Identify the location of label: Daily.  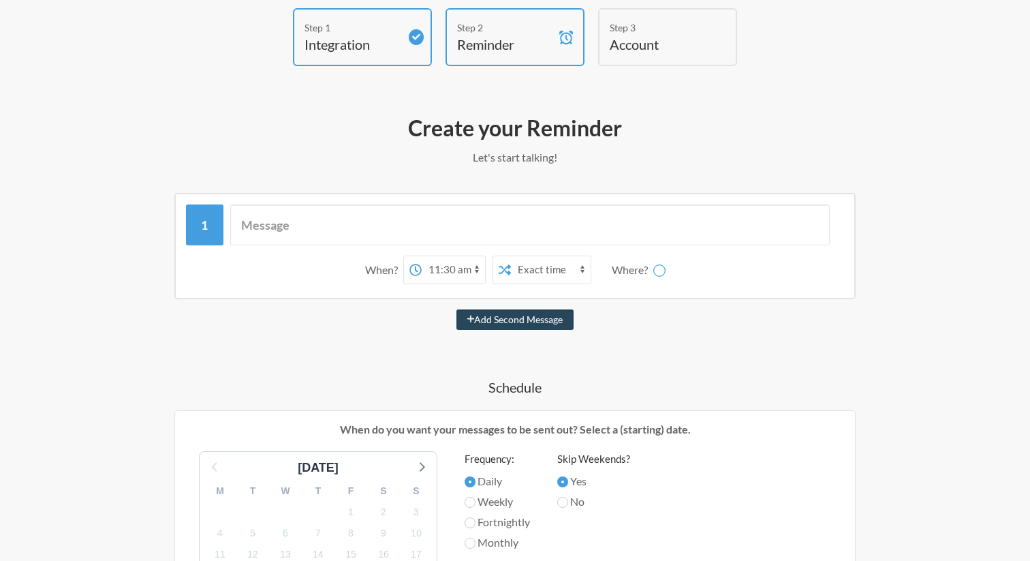
(497, 481).